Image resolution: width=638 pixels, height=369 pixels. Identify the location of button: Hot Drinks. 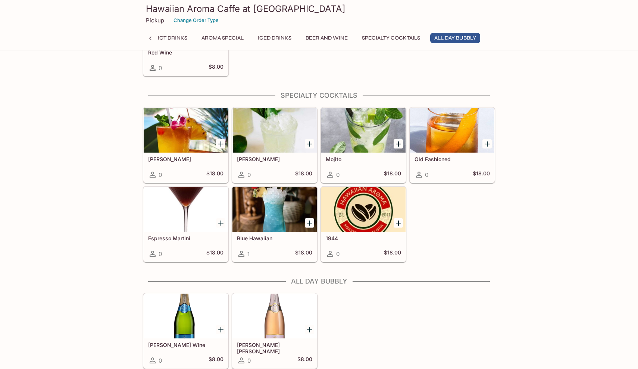
(171, 38).